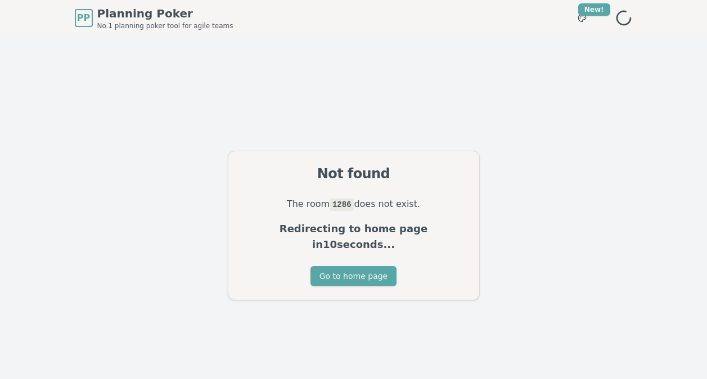 This screenshot has height=379, width=707. What do you see at coordinates (341, 205) in the screenshot?
I see `code: 1286` at bounding box center [341, 205].